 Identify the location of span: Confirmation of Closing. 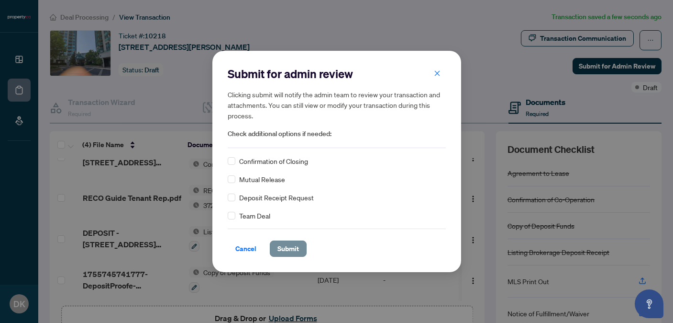
(274, 161).